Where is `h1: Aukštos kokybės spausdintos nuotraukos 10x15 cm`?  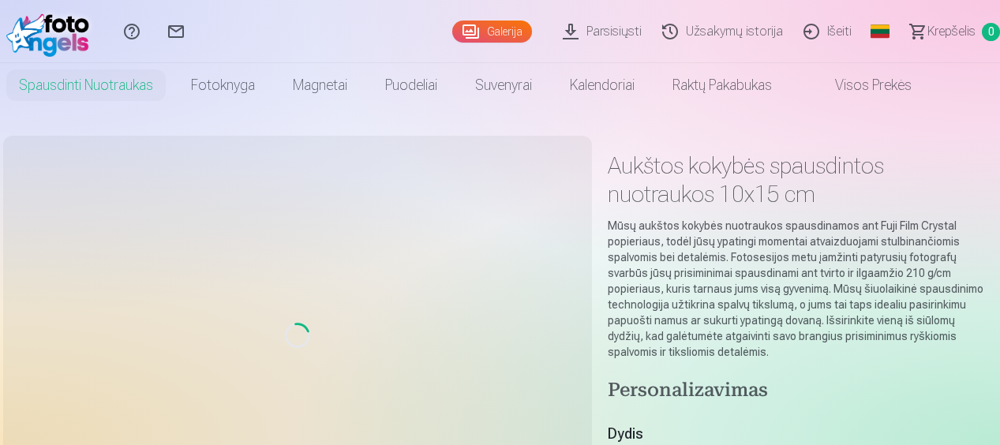 h1: Aukštos kokybės spausdintos nuotraukos 10x15 cm is located at coordinates (797, 180).